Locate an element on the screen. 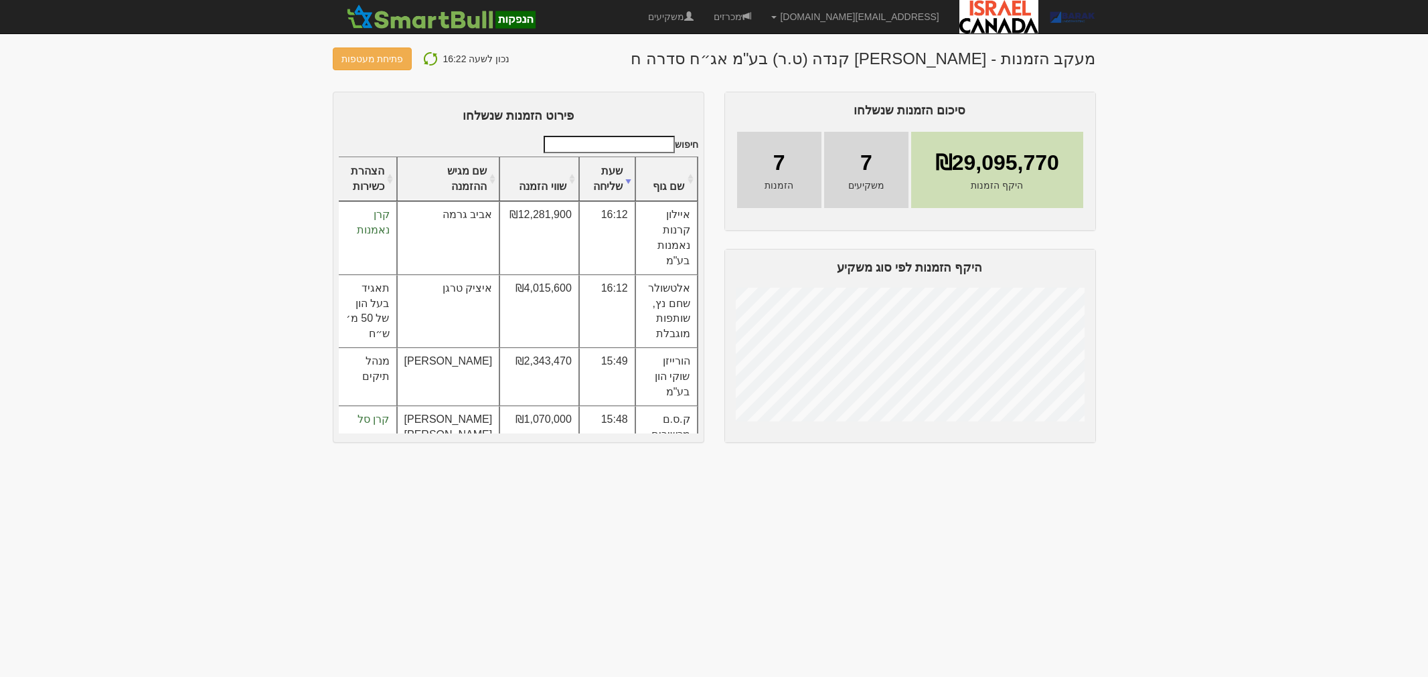 The image size is (1428, 677). img: SmartBull Logo is located at coordinates (441, 17).